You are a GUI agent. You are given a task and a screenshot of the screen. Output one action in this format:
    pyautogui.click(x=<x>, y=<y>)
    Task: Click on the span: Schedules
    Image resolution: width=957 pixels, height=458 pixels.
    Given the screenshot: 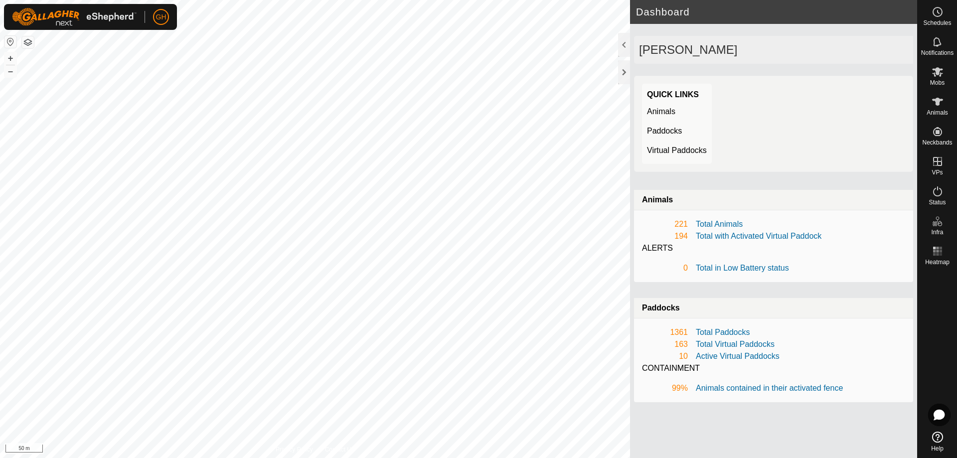 What is the action you would take?
    pyautogui.click(x=937, y=23)
    